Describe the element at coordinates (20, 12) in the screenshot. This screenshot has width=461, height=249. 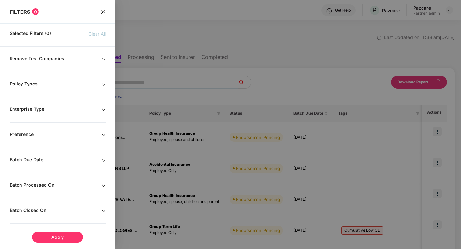
I see `span: FILTERS` at that location.